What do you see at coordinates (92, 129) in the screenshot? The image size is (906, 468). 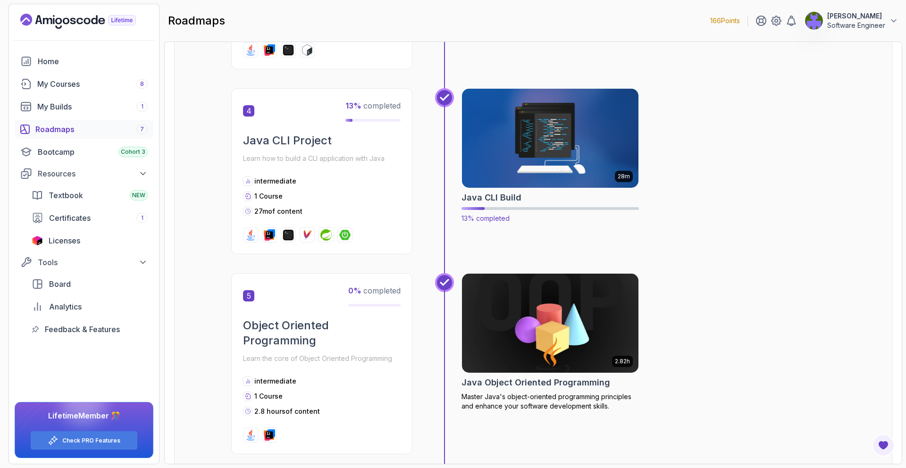 I see `div: Roadmaps` at bounding box center [92, 129].